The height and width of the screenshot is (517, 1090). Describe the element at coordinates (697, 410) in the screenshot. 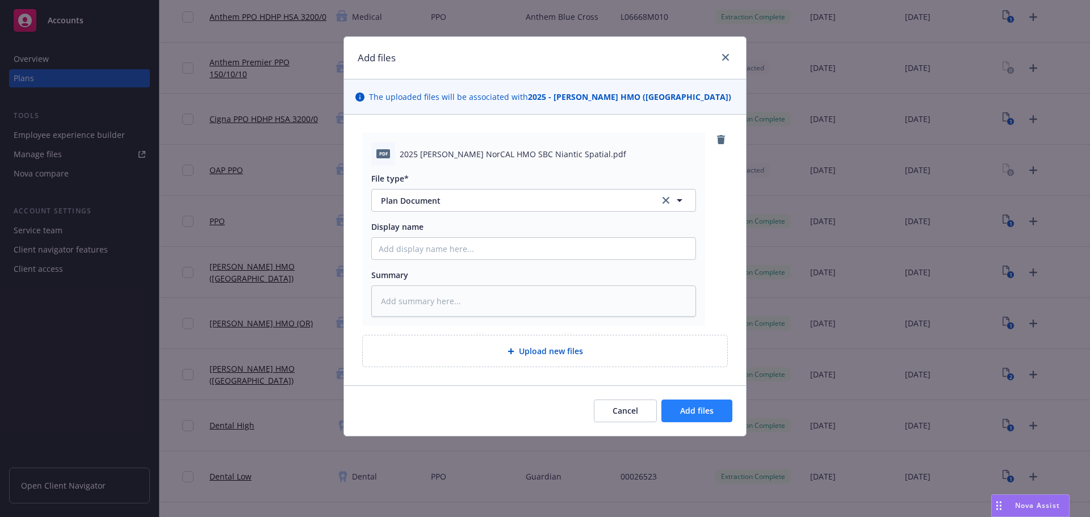

I see `span: Add files` at that location.